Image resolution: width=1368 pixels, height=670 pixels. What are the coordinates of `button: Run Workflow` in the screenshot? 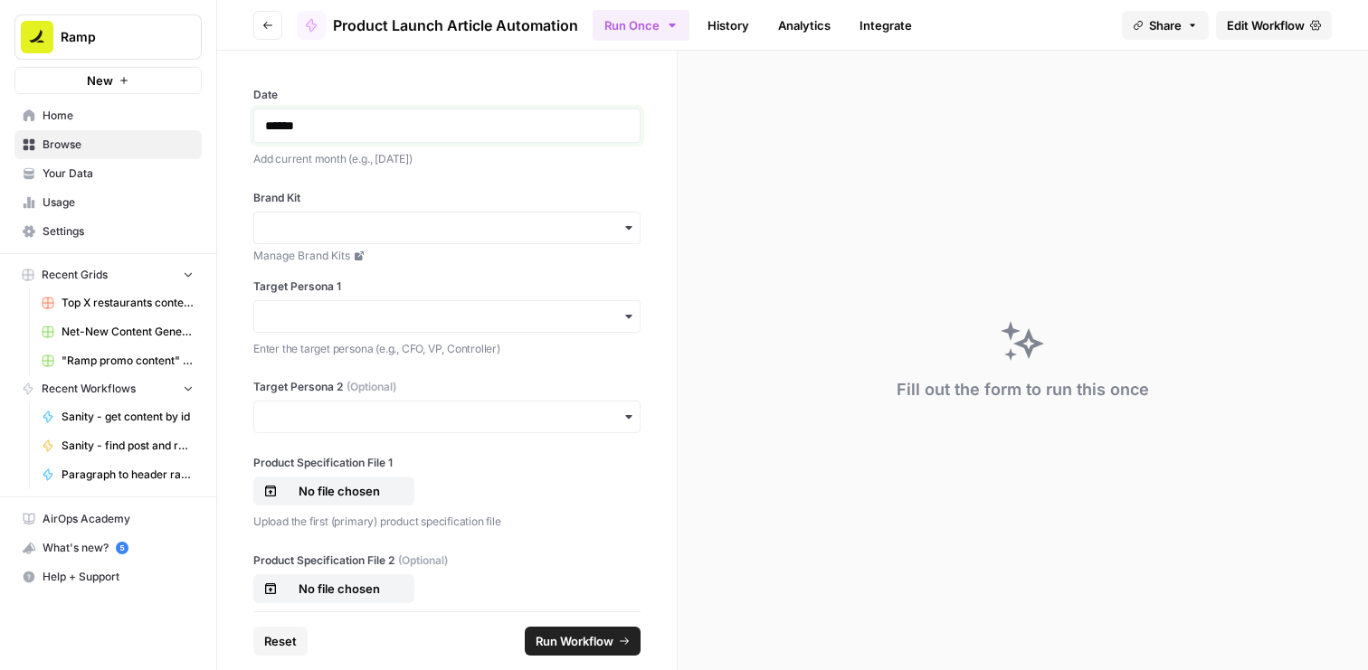 It's located at (583, 641).